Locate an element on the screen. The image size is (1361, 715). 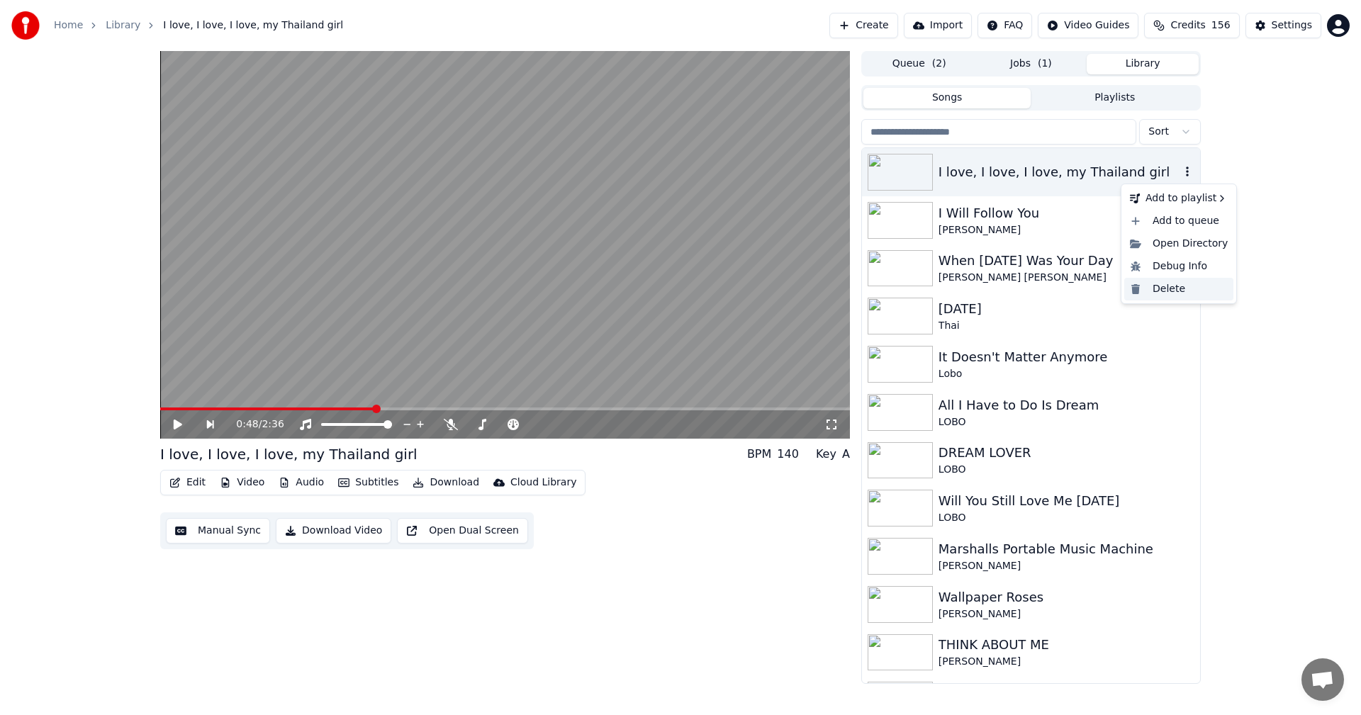
span: ( 1 ) is located at coordinates (1045, 64).